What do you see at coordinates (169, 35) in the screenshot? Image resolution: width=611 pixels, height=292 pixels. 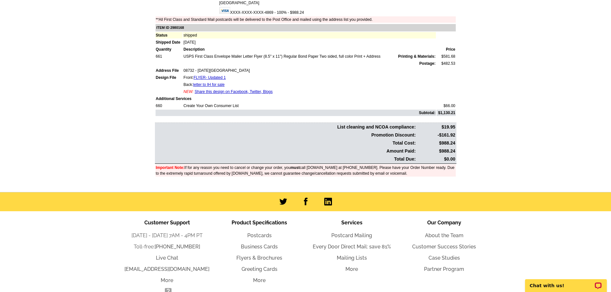 I see `td: Status` at bounding box center [169, 35].